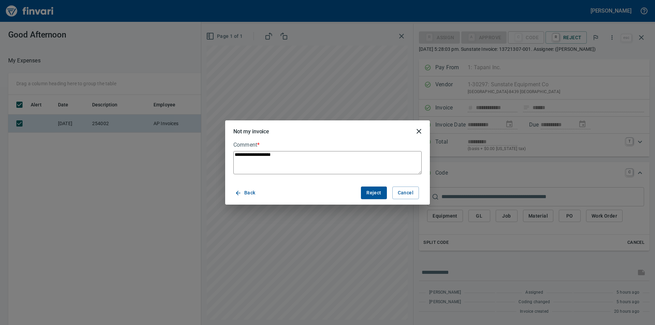 Image resolution: width=655 pixels, height=325 pixels. What do you see at coordinates (374, 193) in the screenshot?
I see `button: Reject` at bounding box center [374, 193].